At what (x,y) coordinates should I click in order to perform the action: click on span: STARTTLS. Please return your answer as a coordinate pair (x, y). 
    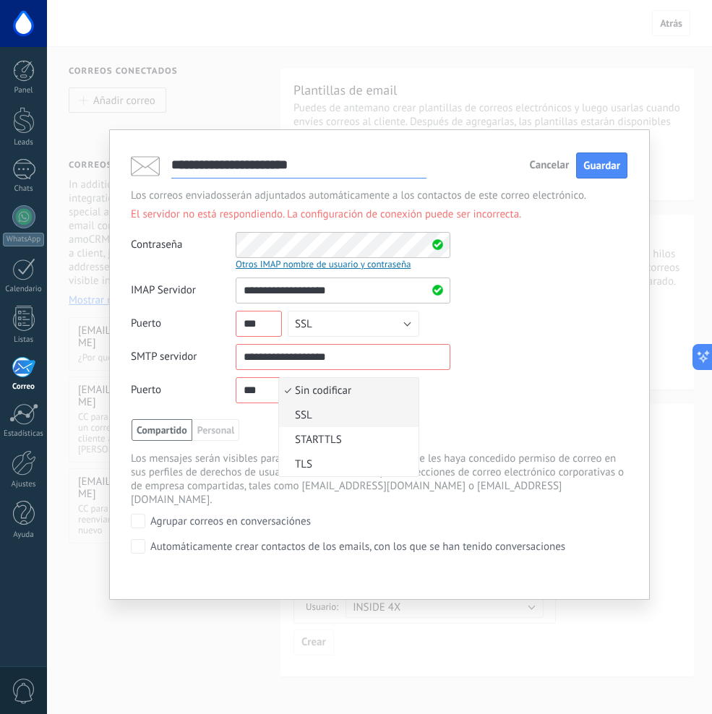
    Looking at the image, I should click on (346, 440).